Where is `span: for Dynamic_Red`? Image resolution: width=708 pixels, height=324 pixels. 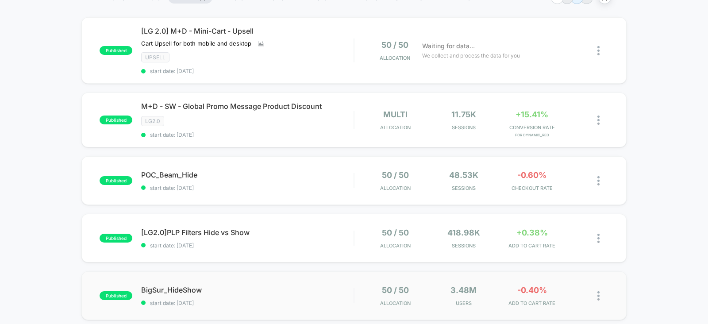 span: for Dynamic_Red is located at coordinates (532, 135).